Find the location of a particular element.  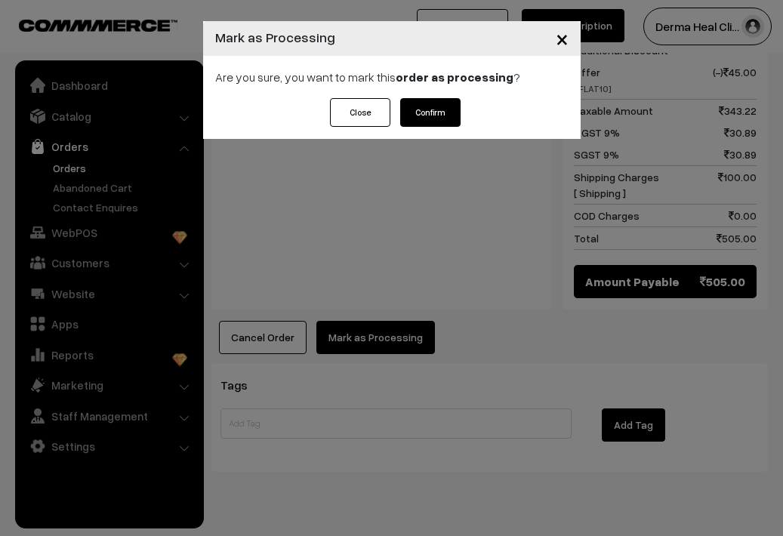

strong: order as processing is located at coordinates (455, 77).